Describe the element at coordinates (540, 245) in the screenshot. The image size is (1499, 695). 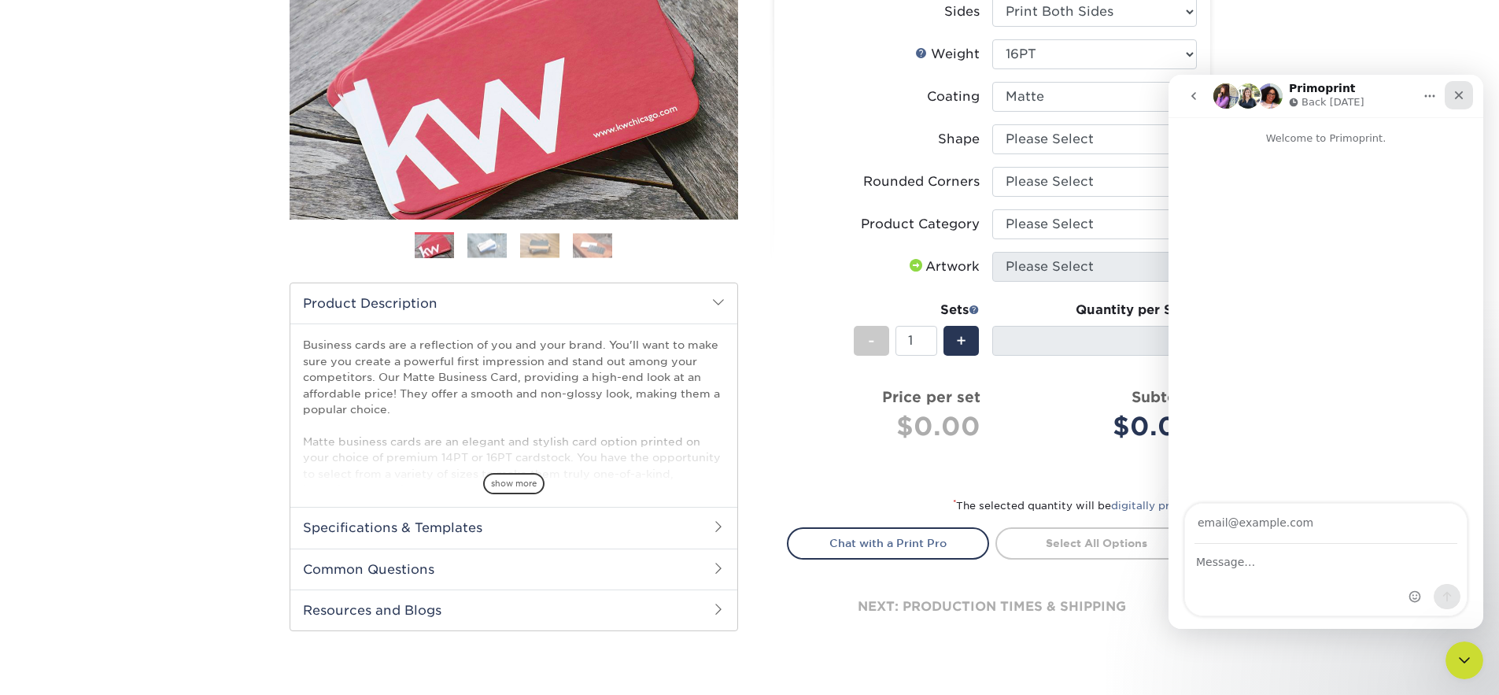
I see `img: Business Cards 03` at that location.